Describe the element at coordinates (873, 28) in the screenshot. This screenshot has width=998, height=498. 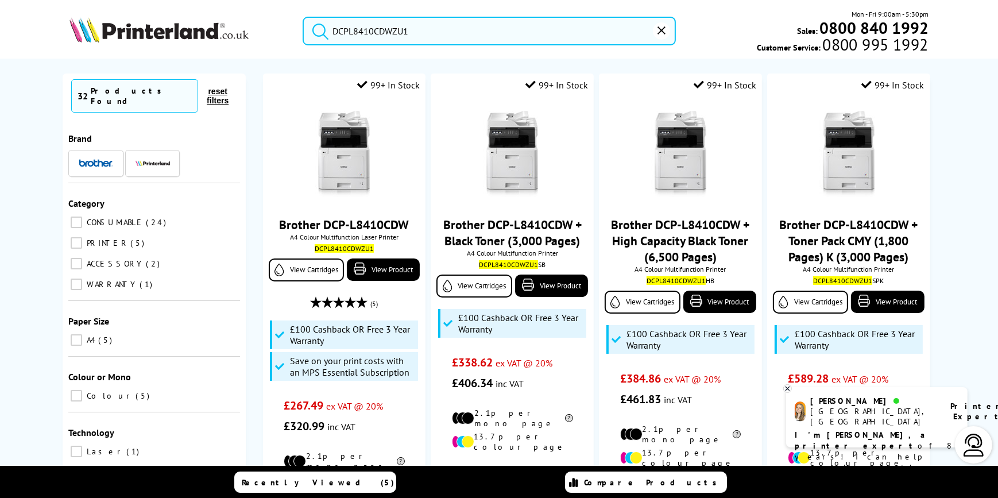
I see `a: 0800 840 1992` at that location.